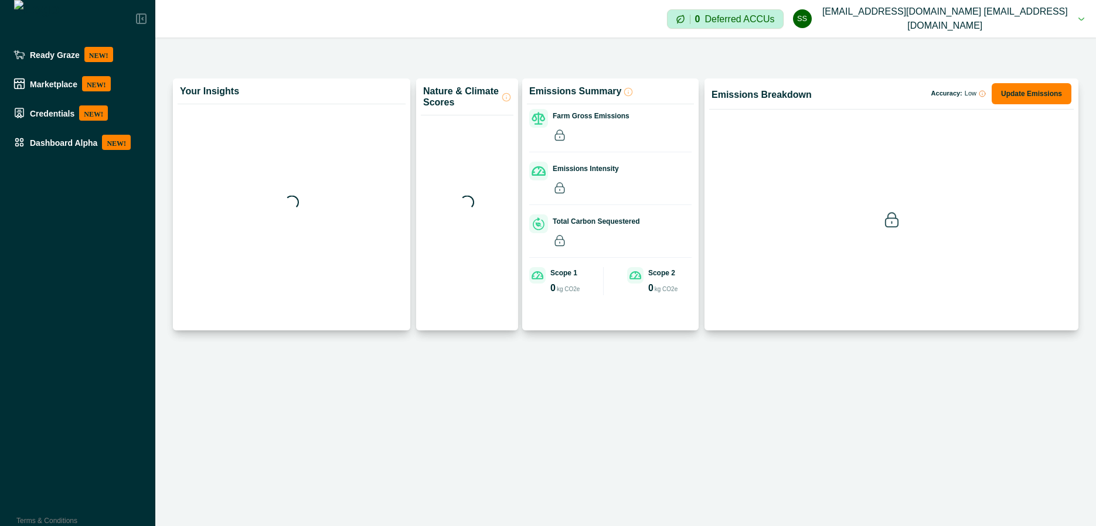 The image size is (1096, 526). Describe the element at coordinates (77, 142) in the screenshot. I see `a: Dashboard AlphaNEW!` at that location.